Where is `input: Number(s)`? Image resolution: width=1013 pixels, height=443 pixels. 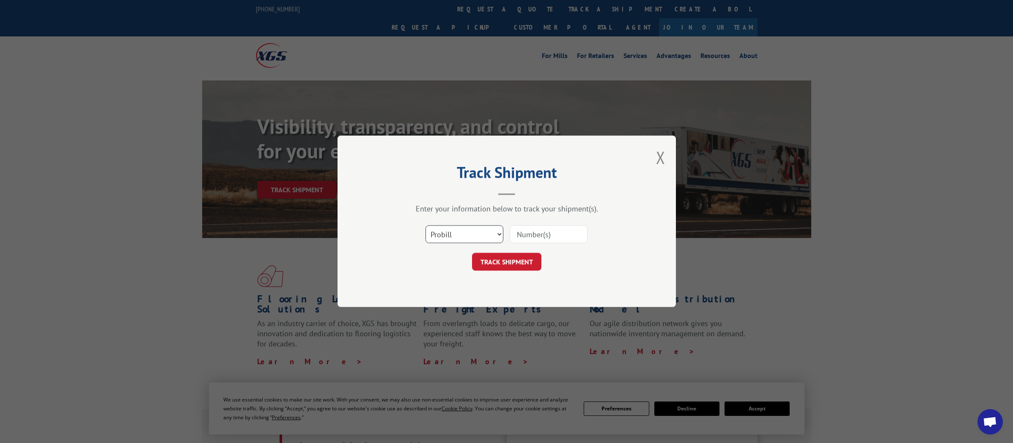
input: Number(s) is located at coordinates (549, 234).